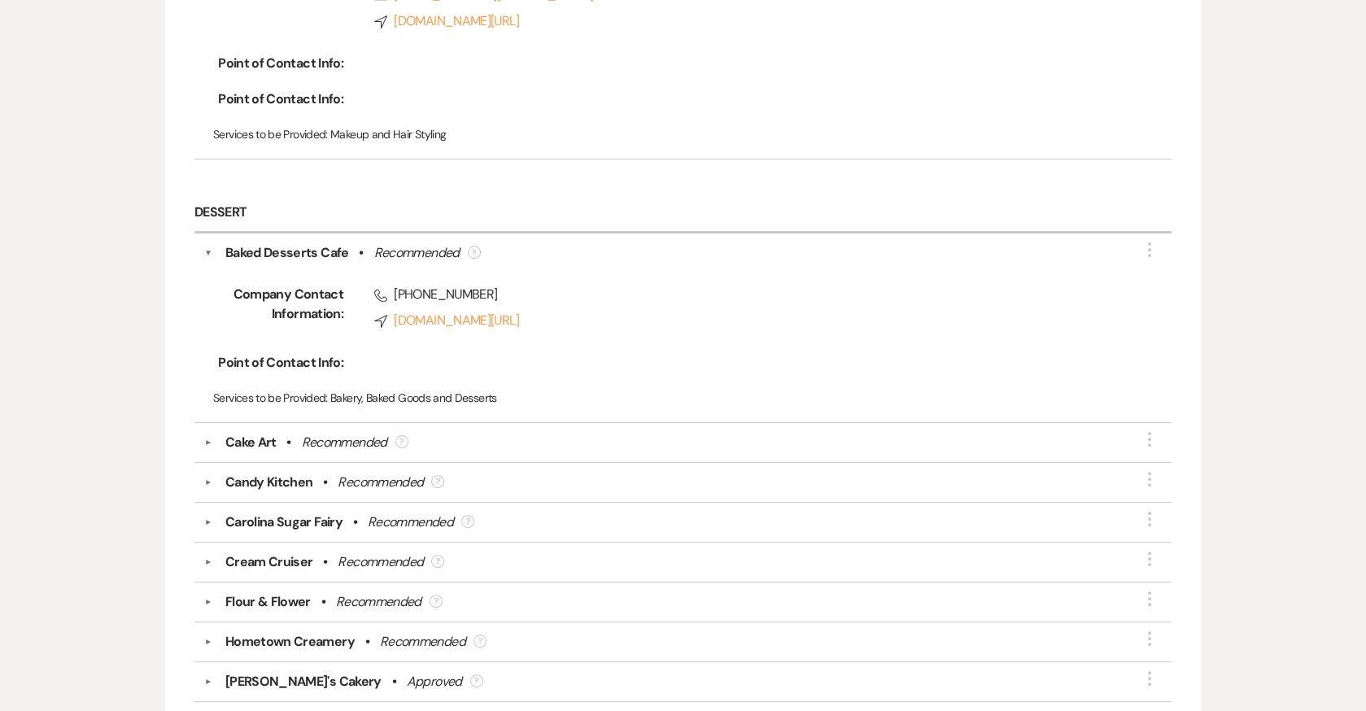 The width and height of the screenshot is (1366, 711). Describe the element at coordinates (269, 483) in the screenshot. I see `div: Candy Kitchen` at that location.